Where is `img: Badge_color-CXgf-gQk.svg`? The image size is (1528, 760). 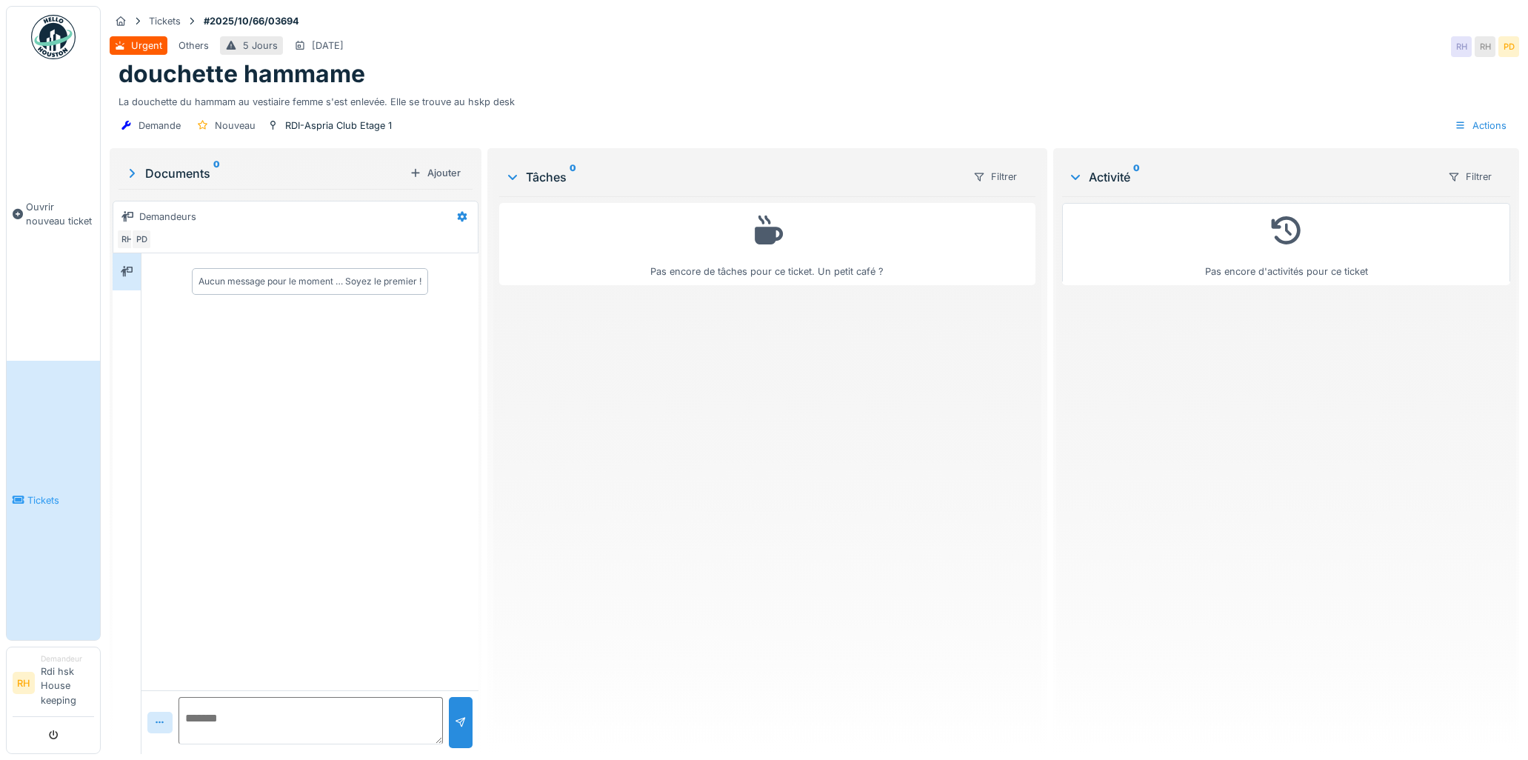
img: Badge_color-CXgf-gQk.svg is located at coordinates (53, 37).